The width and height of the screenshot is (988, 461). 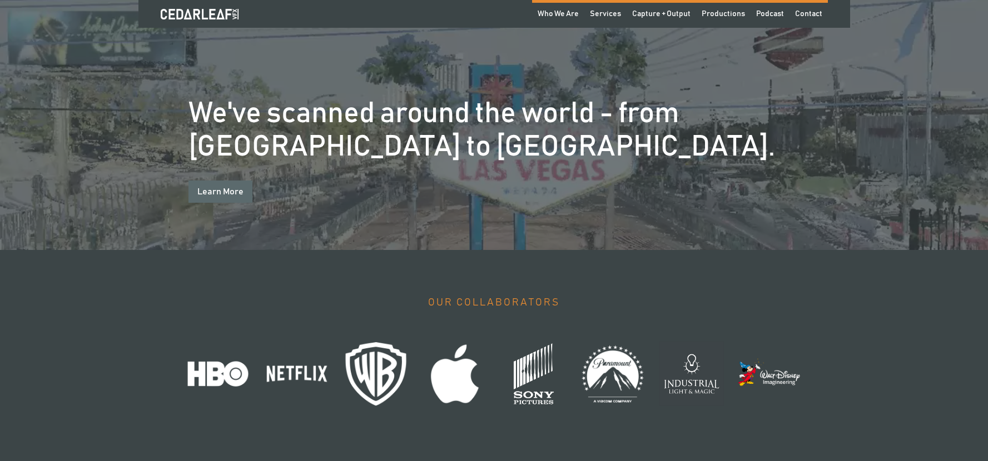 I want to click on div: Services, so click(x=605, y=14).